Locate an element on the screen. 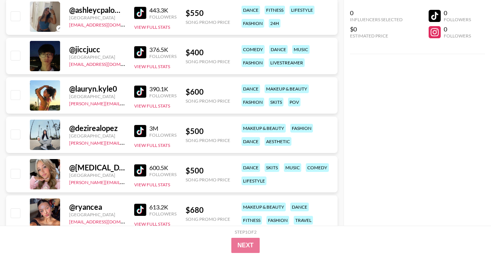 This screenshot has height=256, width=491. div: $ 550 is located at coordinates (208, 13).